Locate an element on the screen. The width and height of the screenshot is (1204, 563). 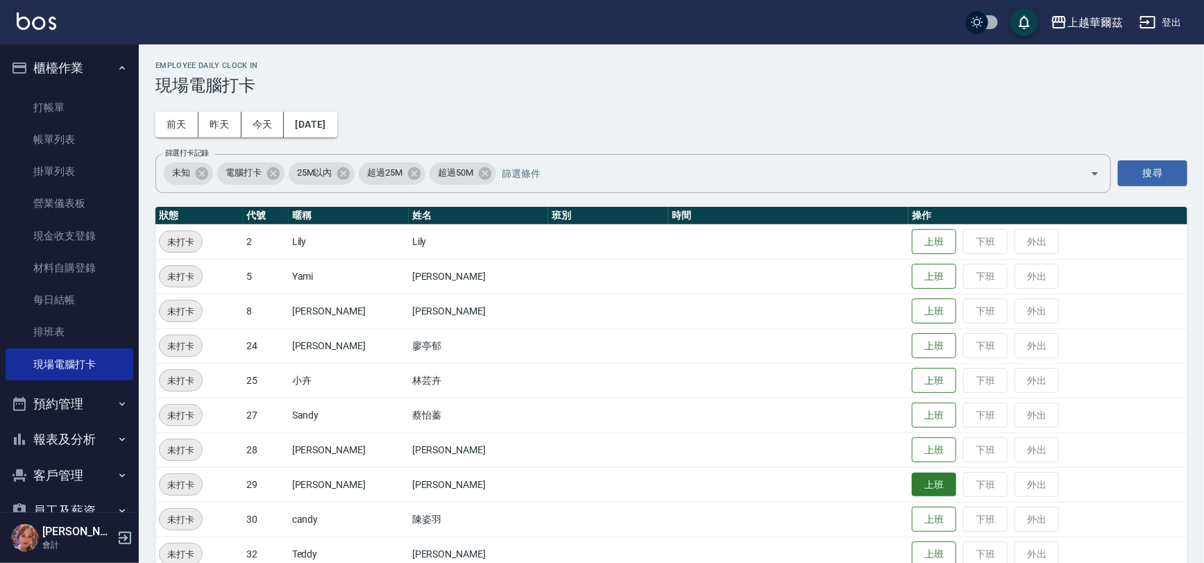
button: 櫃檯作業 is located at coordinates (69, 68).